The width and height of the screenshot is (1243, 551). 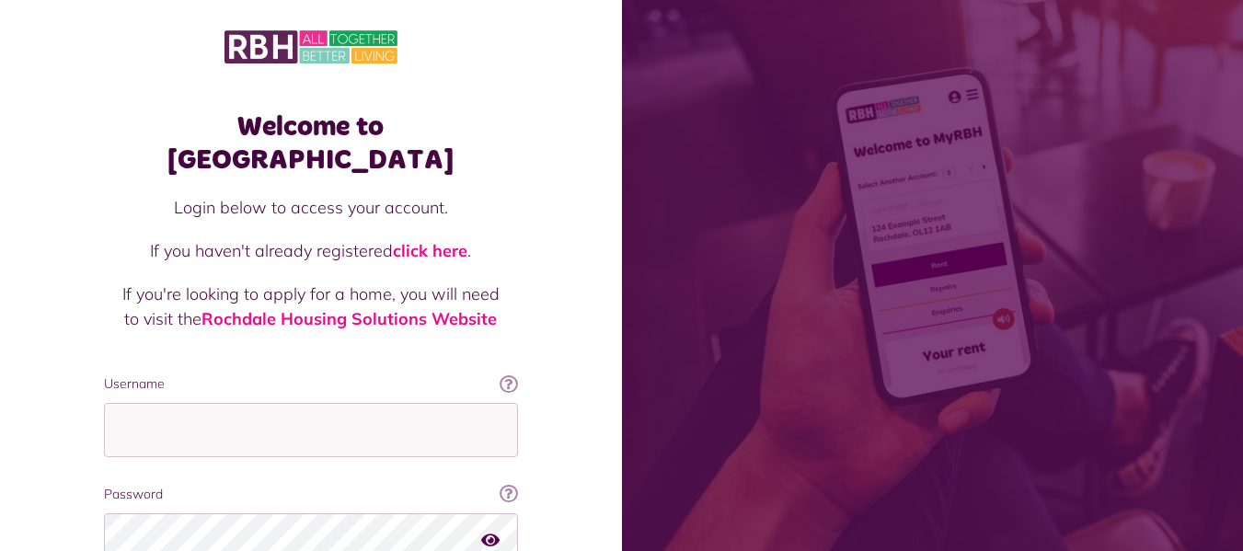 What do you see at coordinates (430, 250) in the screenshot?
I see `a: click here` at bounding box center [430, 250].